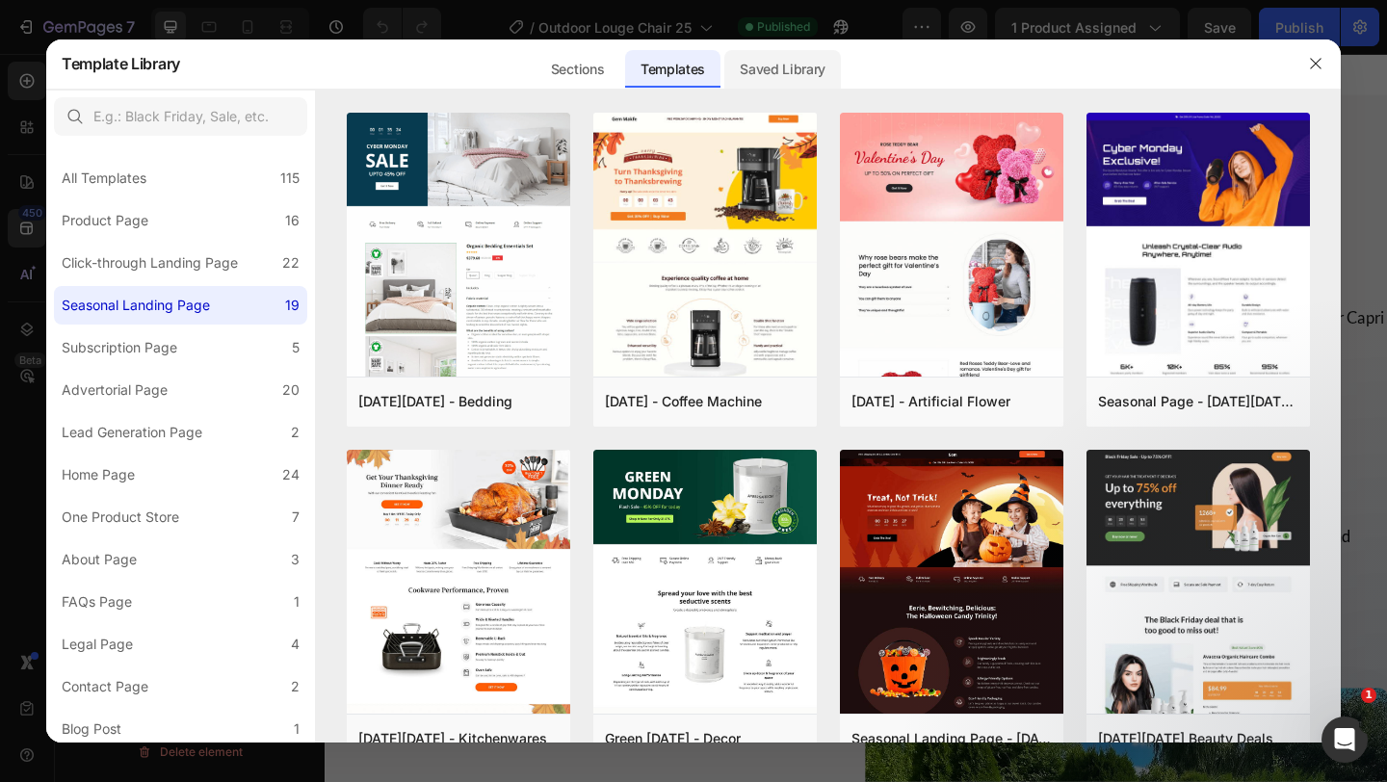 The image size is (1387, 782). I want to click on div: Seasonal Landing Page, so click(136, 305).